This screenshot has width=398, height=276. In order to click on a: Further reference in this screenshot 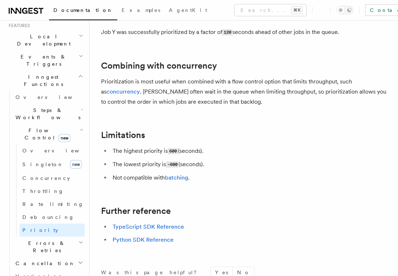, I will do `click(136, 211)`.